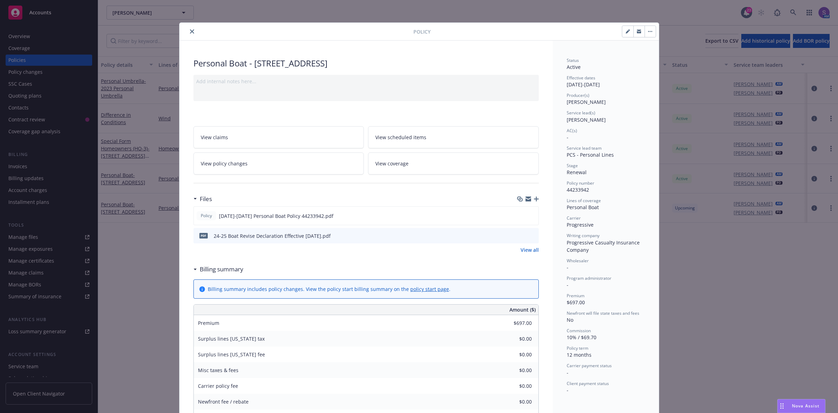  Describe the element at coordinates (802, 406) in the screenshot. I see `button: Nova Assist` at that location.